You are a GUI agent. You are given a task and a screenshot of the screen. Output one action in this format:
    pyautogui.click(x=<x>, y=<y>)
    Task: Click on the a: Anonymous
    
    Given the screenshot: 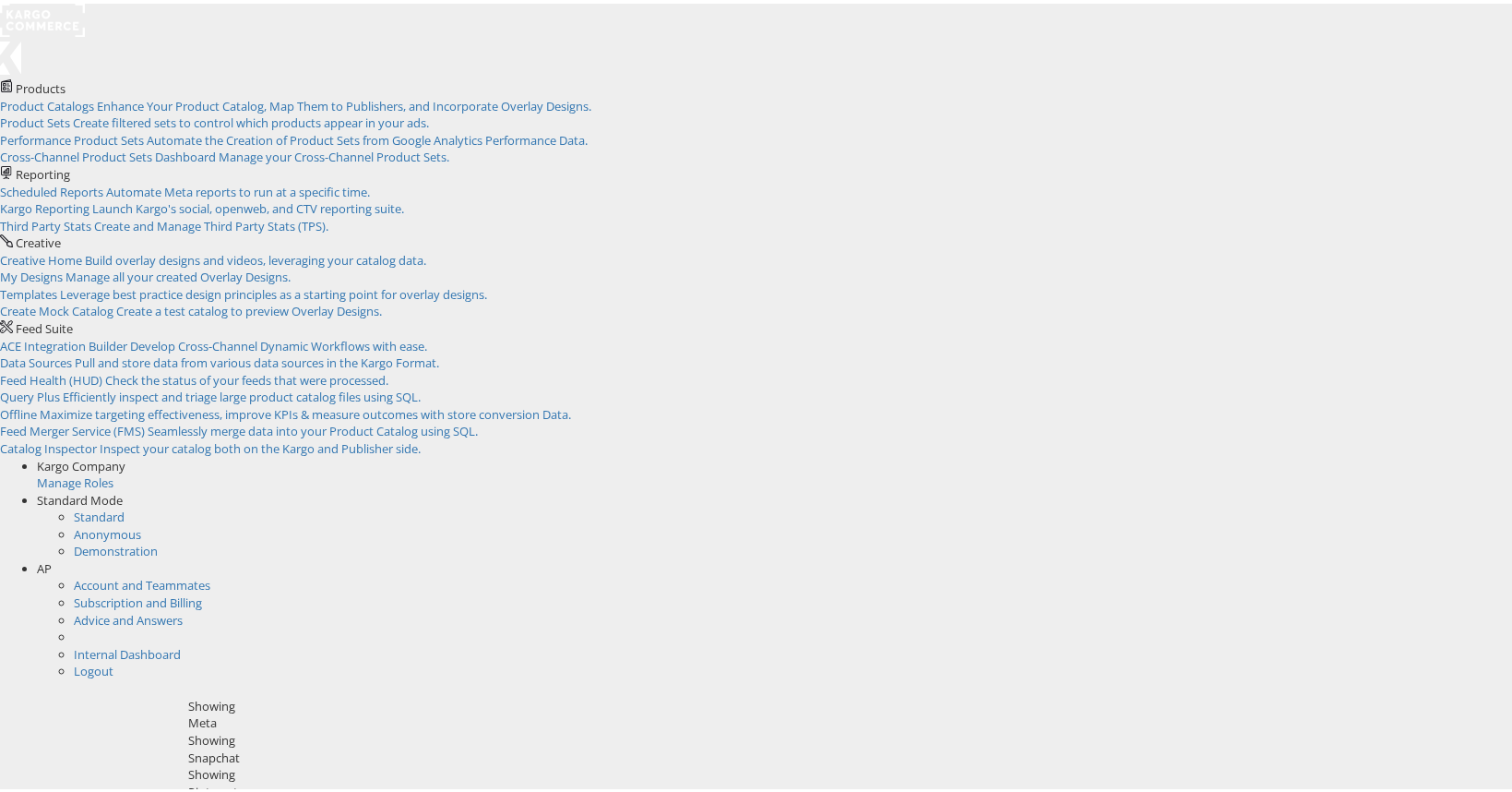 What is the action you would take?
    pyautogui.click(x=107, y=531)
    